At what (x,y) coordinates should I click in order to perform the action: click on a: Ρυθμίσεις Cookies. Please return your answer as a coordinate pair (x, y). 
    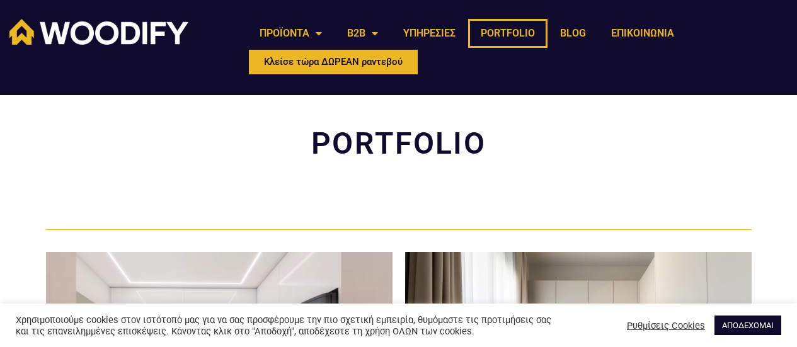
    Looking at the image, I should click on (666, 326).